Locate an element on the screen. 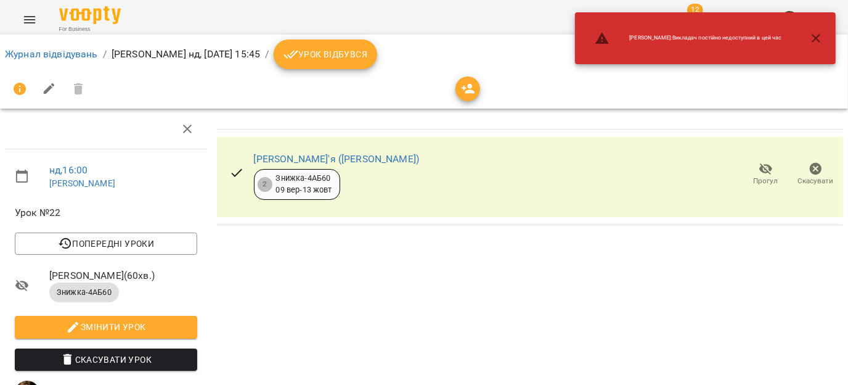 This screenshot has width=848, height=385. div: 2 is located at coordinates (265, 184).